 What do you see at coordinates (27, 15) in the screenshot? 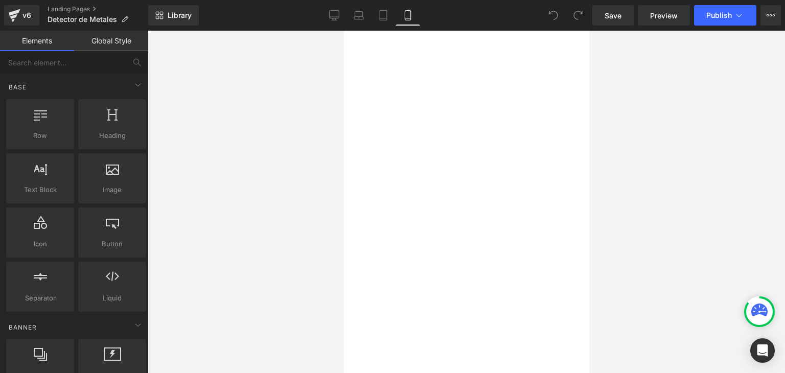
I see `div: v6` at bounding box center [27, 15].